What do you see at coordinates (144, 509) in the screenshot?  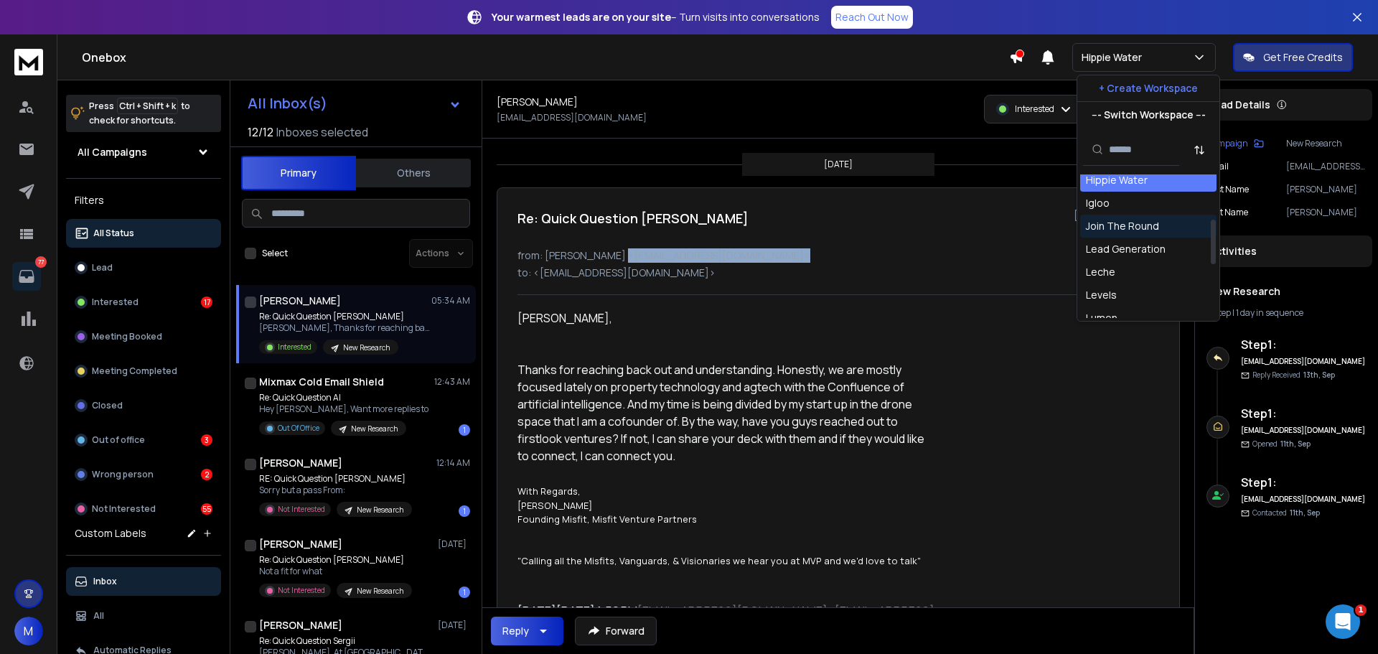 I see `button: Not Interested55` at bounding box center [144, 509].